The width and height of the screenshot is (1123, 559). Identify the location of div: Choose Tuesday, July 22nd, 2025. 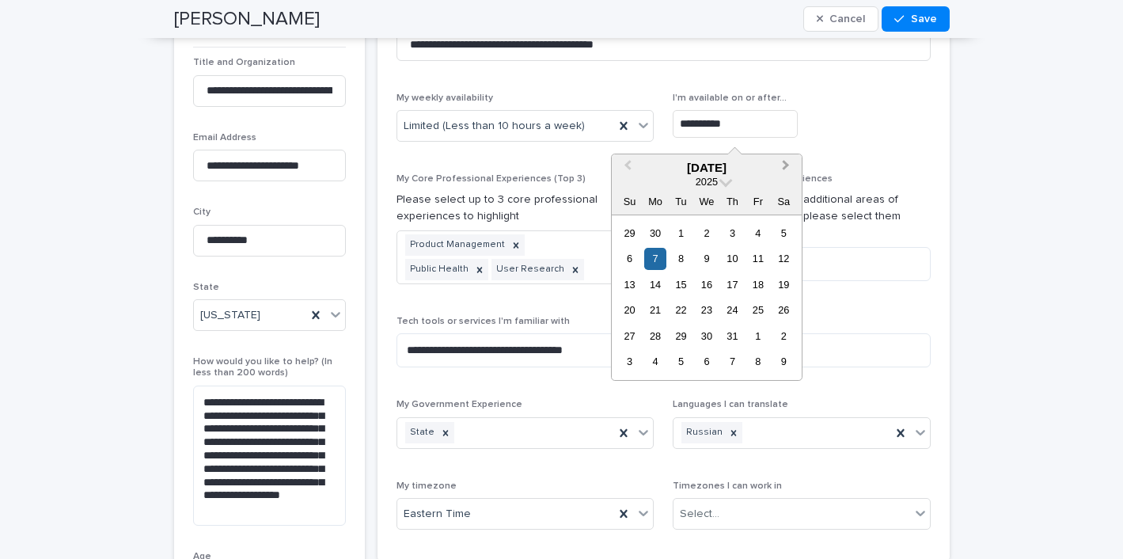
(680, 309).